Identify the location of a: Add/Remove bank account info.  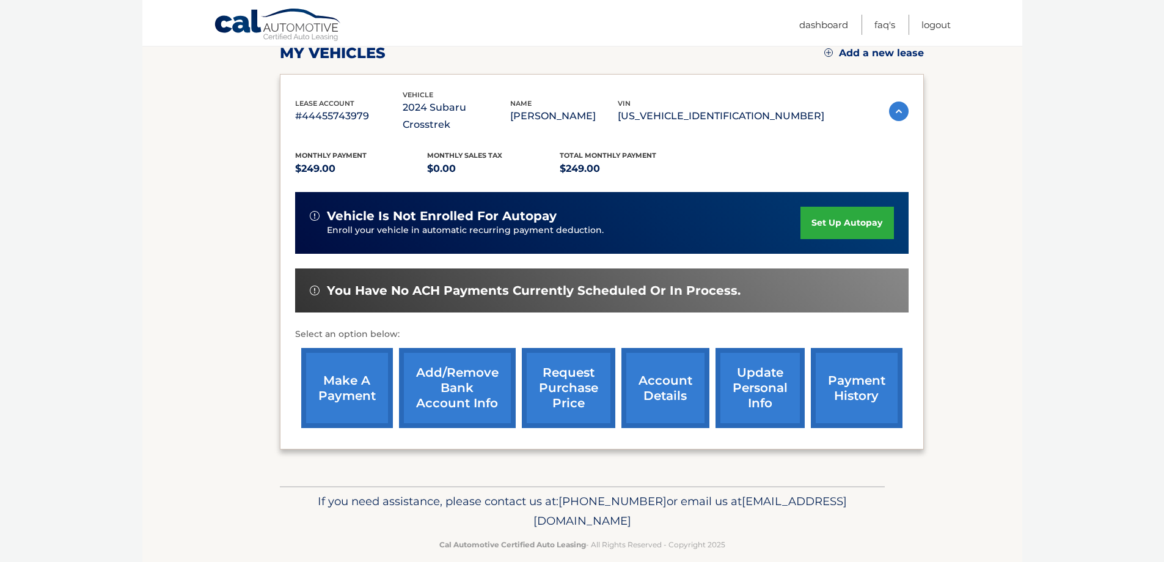
(457, 388).